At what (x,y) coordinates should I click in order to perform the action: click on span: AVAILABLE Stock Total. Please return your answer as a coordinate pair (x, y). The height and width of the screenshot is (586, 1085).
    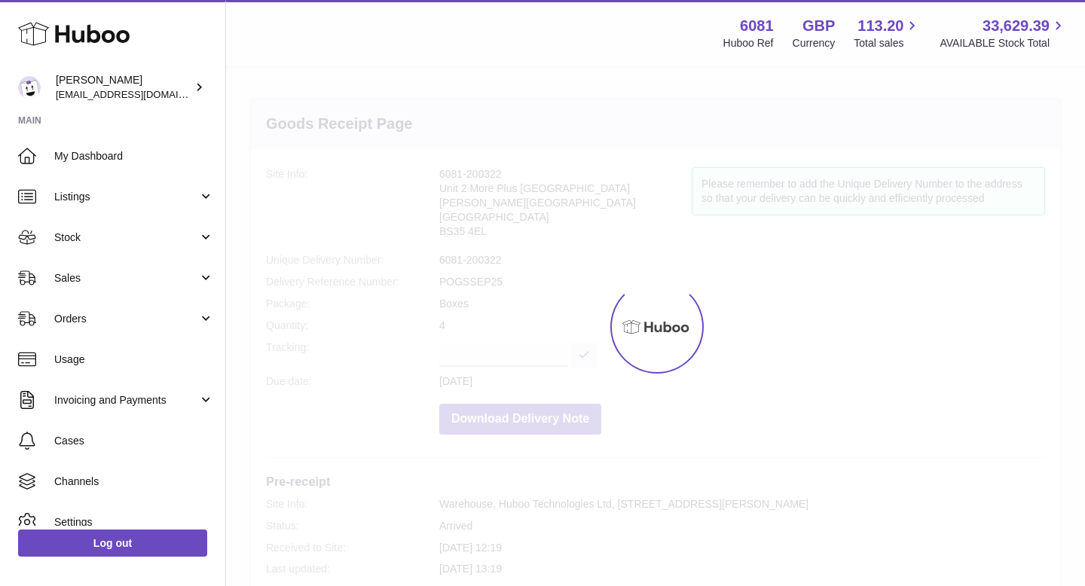
    Looking at the image, I should click on (1003, 43).